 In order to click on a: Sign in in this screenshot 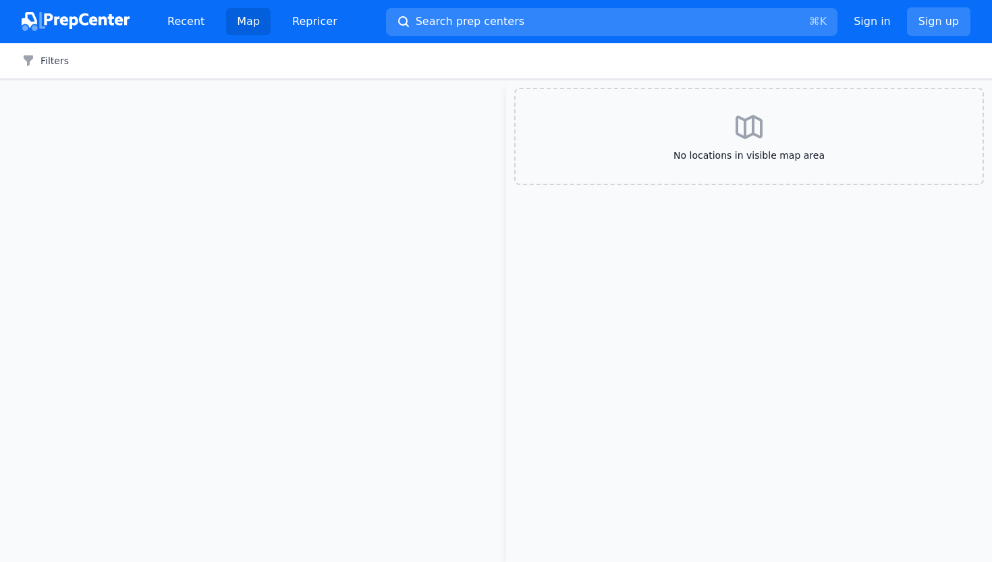, I will do `click(872, 22)`.